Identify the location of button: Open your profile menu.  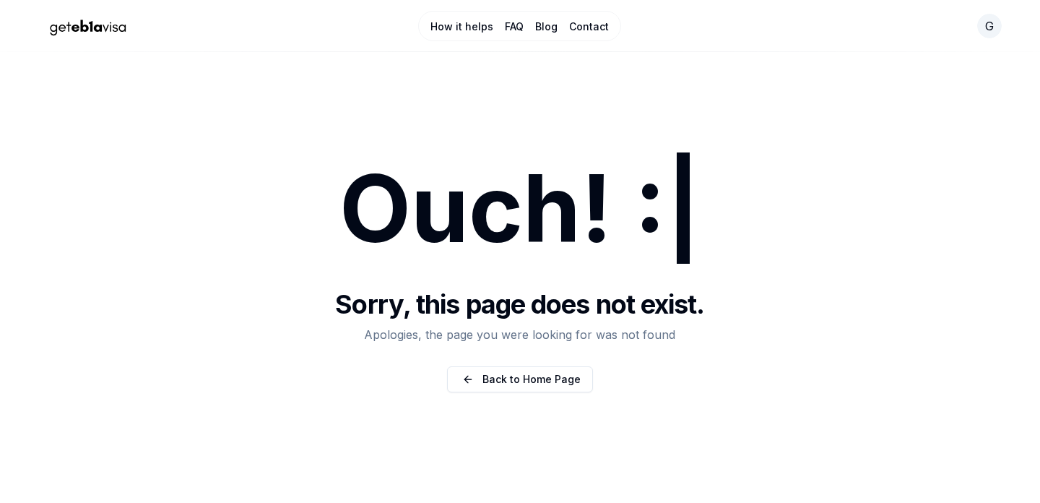
(990, 26).